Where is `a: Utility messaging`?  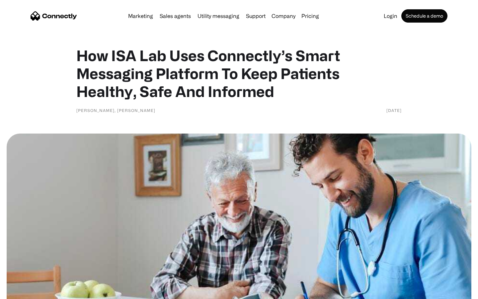
a: Utility messaging is located at coordinates (218, 16).